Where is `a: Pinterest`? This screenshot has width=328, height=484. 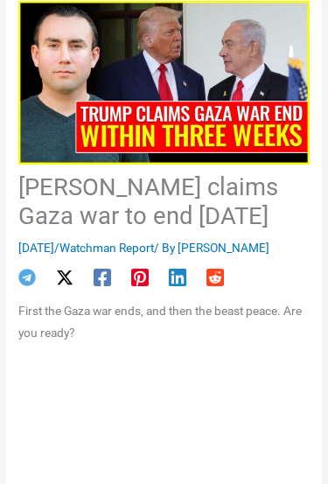 a: Pinterest is located at coordinates (140, 277).